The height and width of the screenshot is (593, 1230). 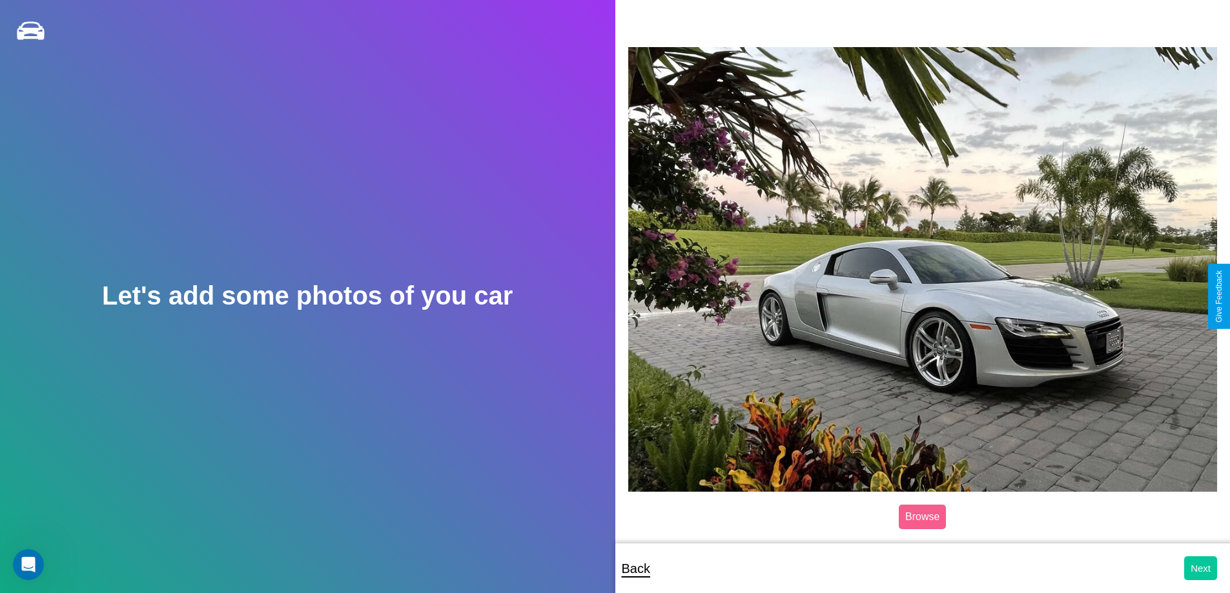 What do you see at coordinates (1219, 296) in the screenshot?
I see `div: Give Feedback` at bounding box center [1219, 296].